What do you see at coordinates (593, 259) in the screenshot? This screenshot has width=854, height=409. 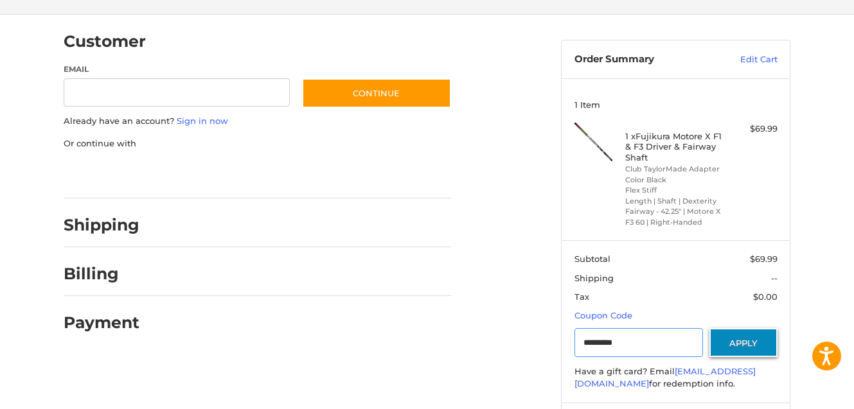 I see `span: Subtotal` at bounding box center [593, 259].